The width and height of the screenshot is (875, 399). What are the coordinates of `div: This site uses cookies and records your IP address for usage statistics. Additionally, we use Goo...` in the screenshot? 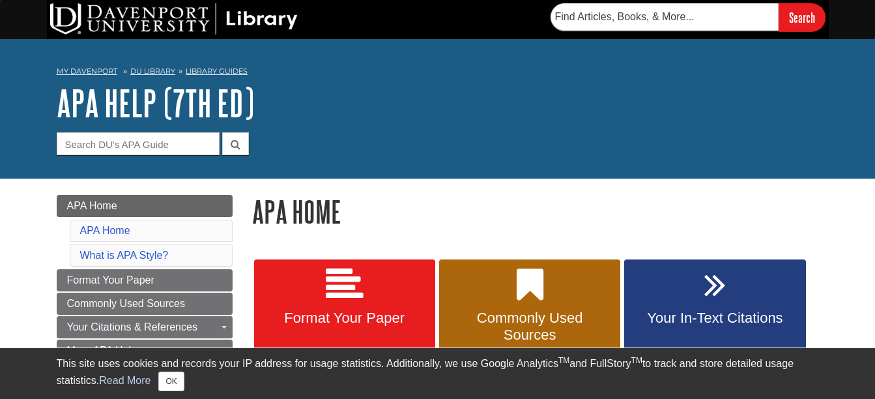 It's located at (438, 373).